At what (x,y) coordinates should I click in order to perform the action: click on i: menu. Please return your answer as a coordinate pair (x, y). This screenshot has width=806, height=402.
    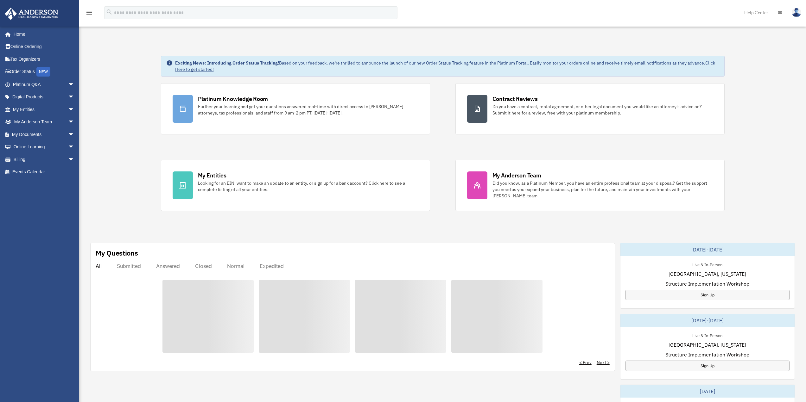
    Looking at the image, I should click on (89, 13).